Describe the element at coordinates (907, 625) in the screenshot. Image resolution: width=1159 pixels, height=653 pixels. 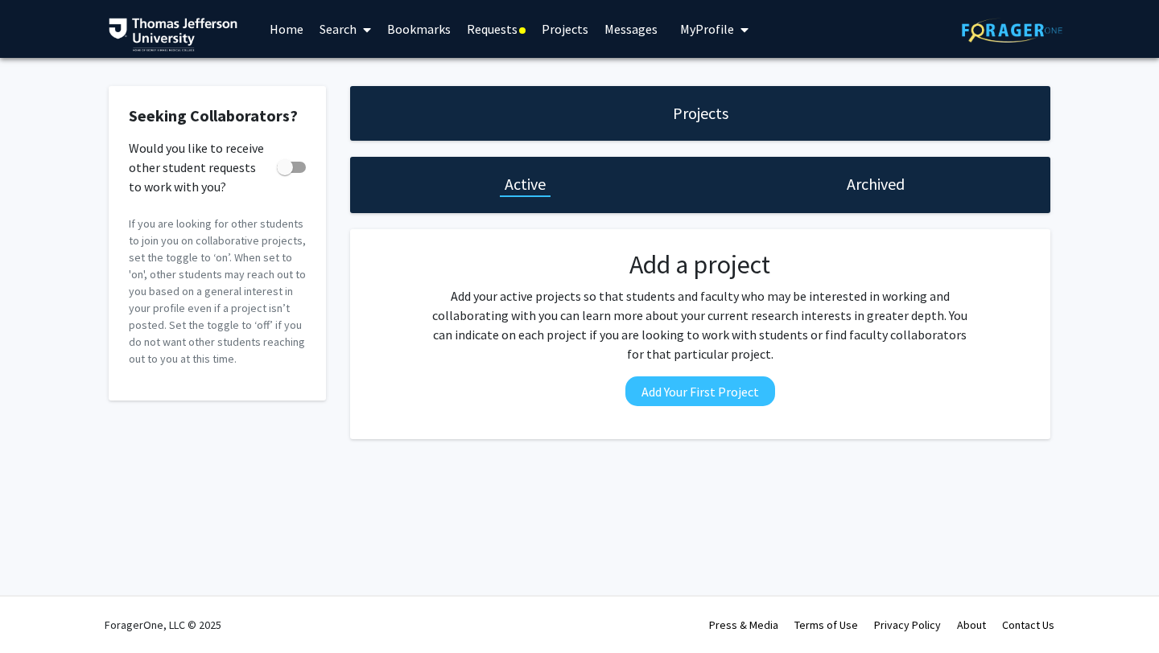
I see `a: Privacy Policy` at that location.